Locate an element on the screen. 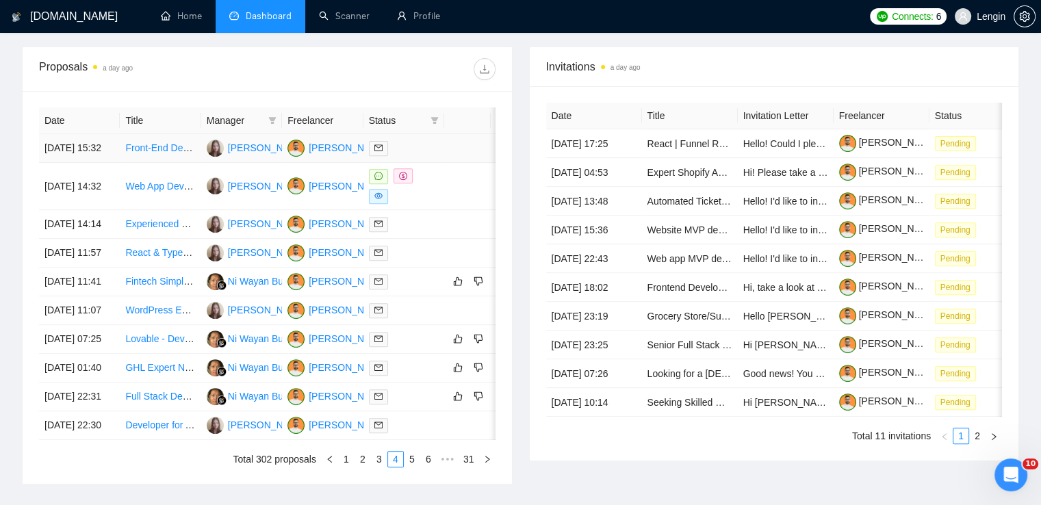  a: GHL Expert Needed for Finance Workflow Development is located at coordinates (244, 368).